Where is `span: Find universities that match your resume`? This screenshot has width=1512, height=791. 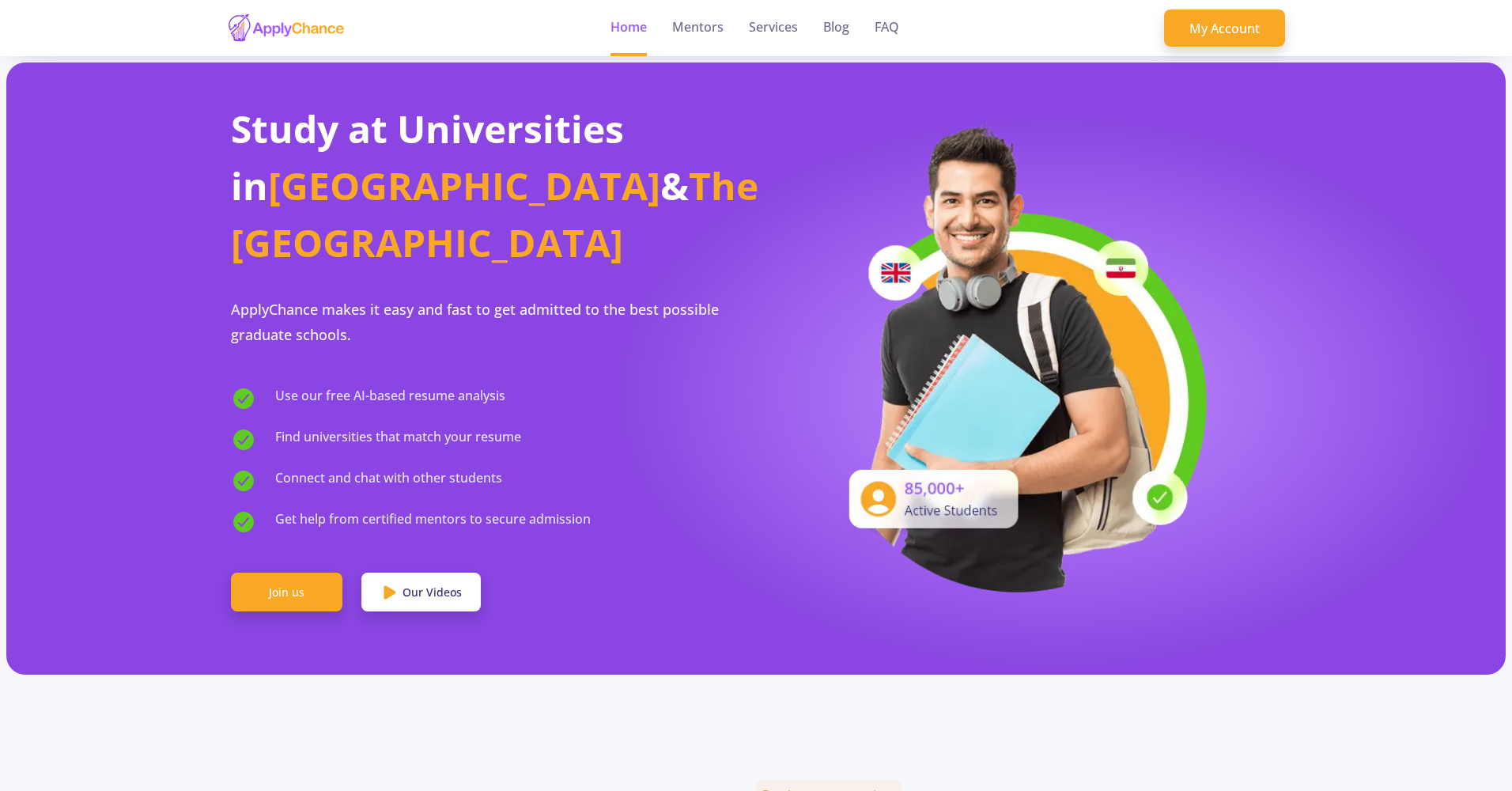
span: Find universities that match your resume is located at coordinates (398, 440).